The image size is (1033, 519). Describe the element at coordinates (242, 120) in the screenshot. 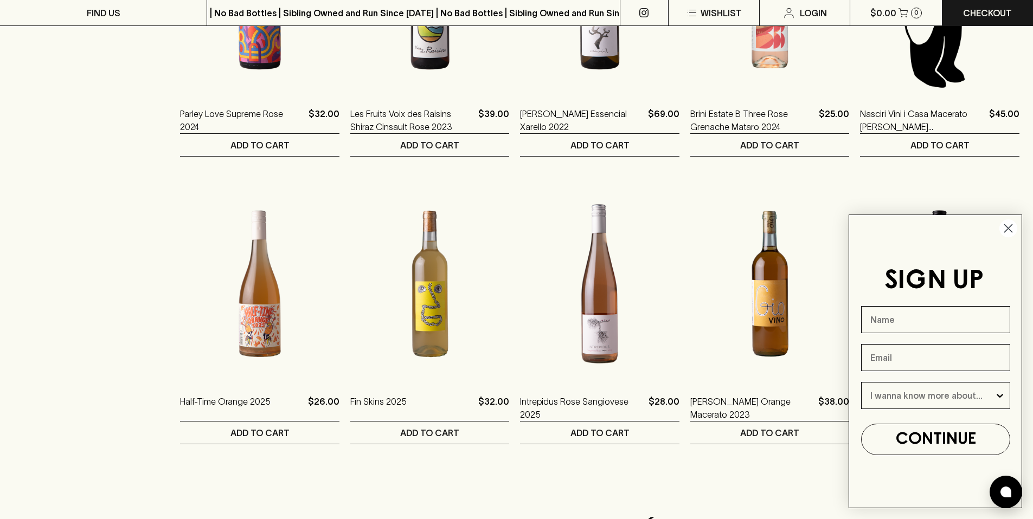

I see `p: Parley Love Supreme Rose 2024` at that location.